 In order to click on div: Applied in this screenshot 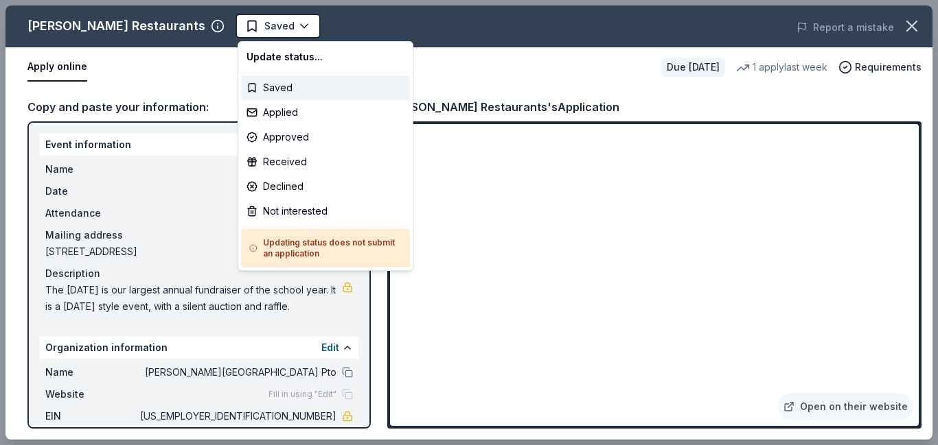, I will do `click(325, 113)`.